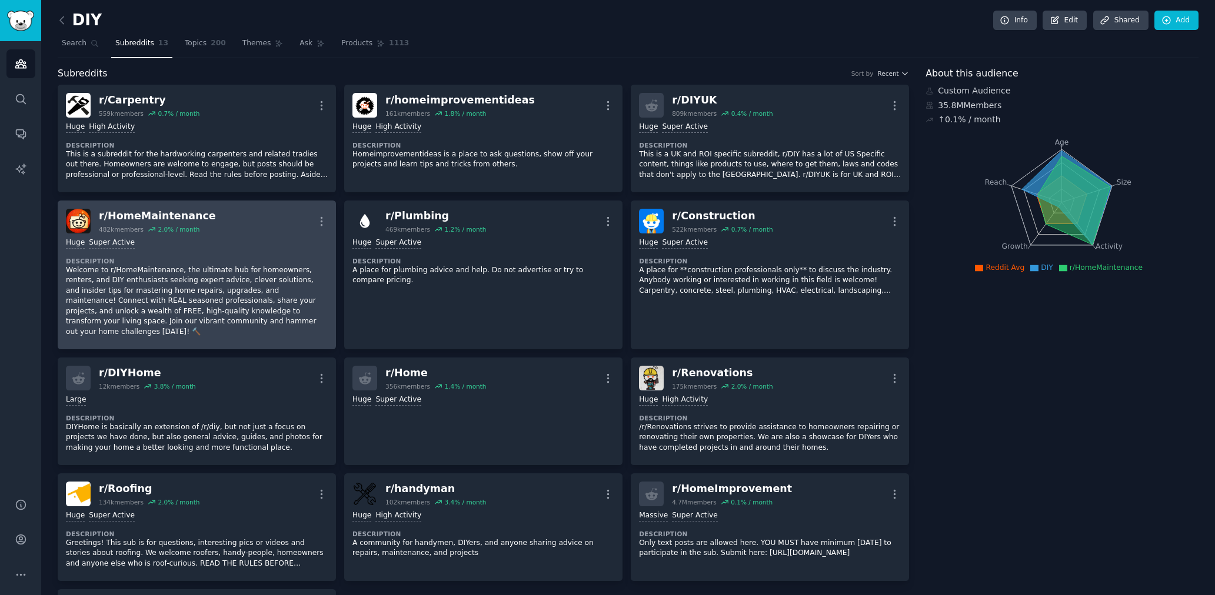 This screenshot has height=595, width=1215. I want to click on div: 1.8 % / month, so click(465, 114).